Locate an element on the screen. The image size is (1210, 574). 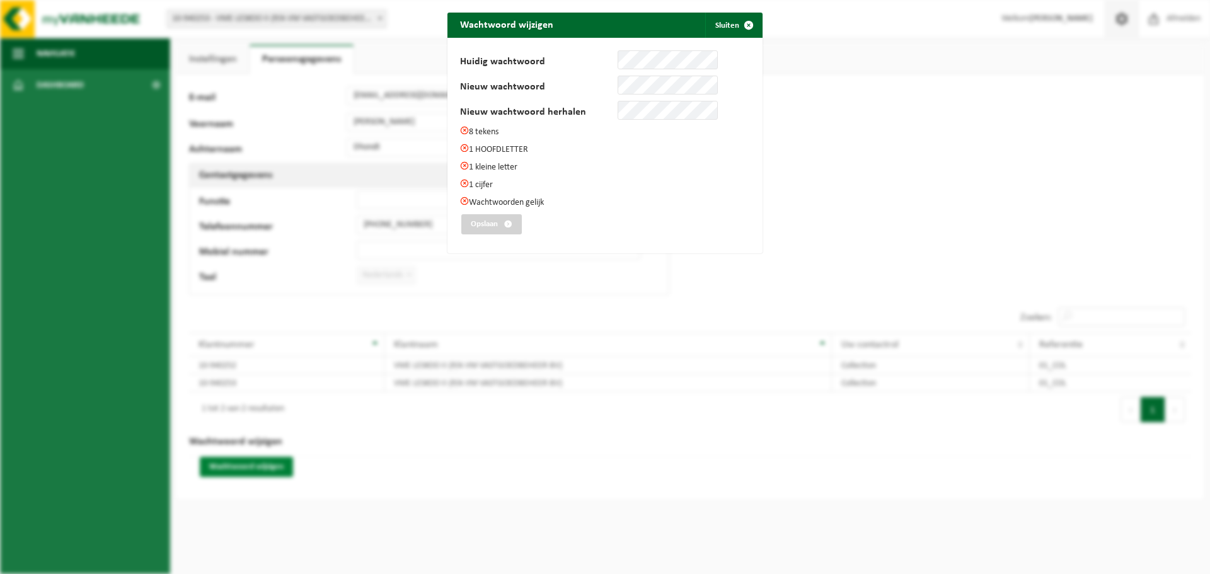
p: Wachtwoorden gelijk is located at coordinates (605, 202).